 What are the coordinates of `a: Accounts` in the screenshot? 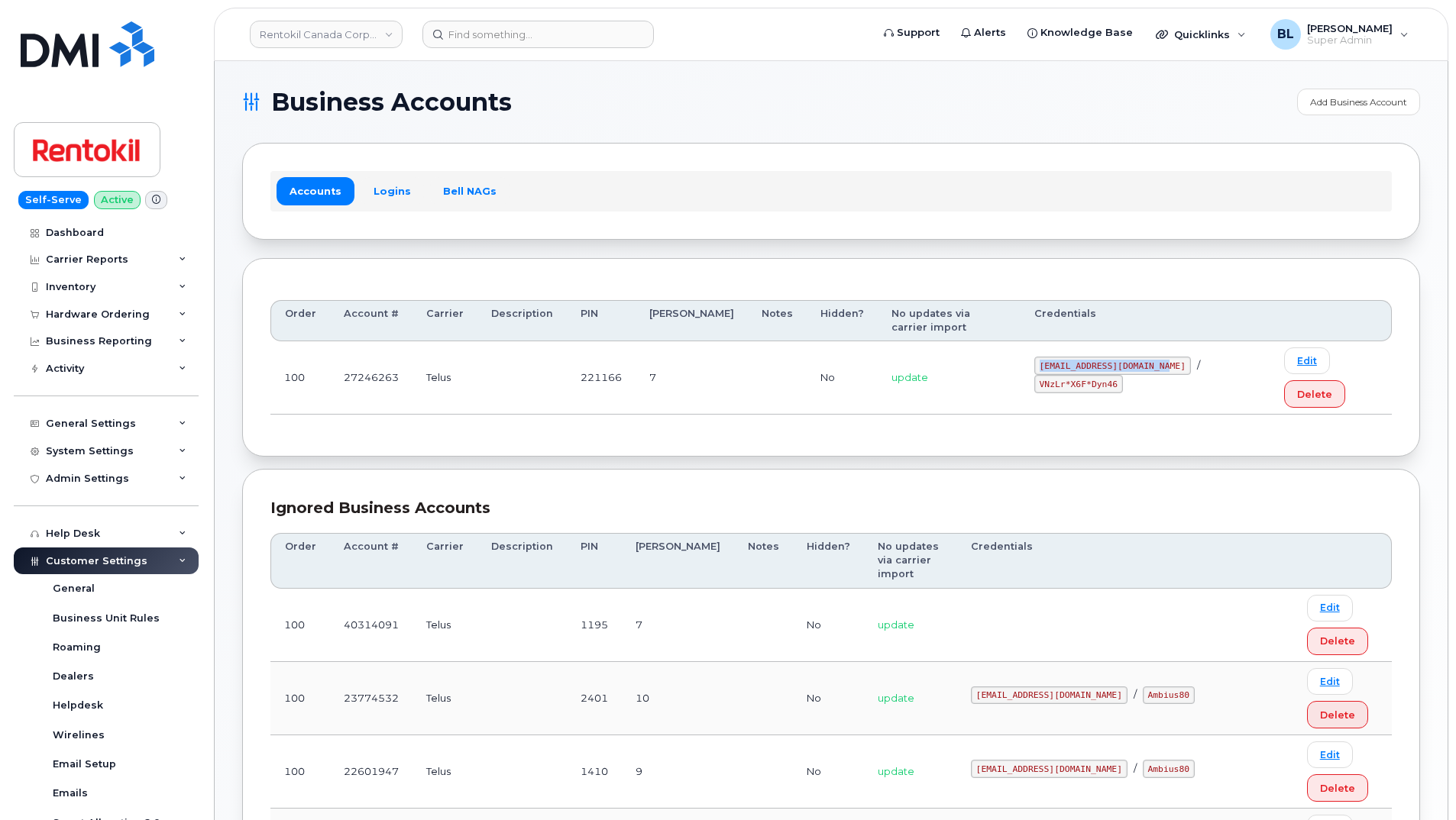 It's located at (316, 191).